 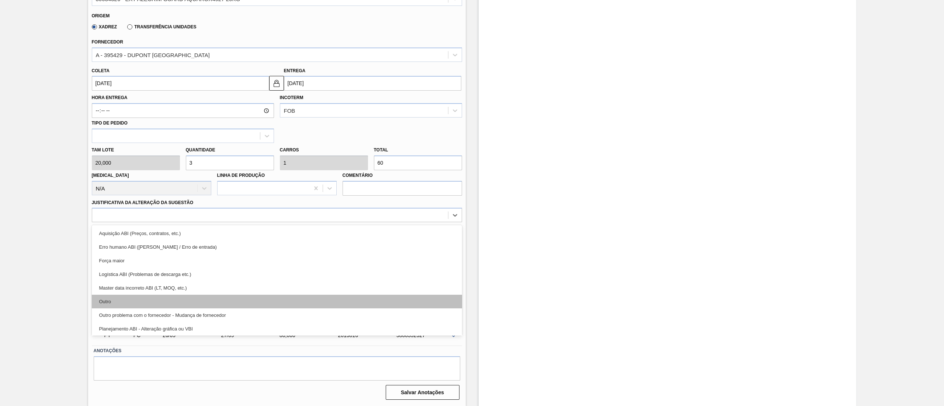 What do you see at coordinates (101, 16) in the screenshot?
I see `label: Origem` at bounding box center [101, 16].